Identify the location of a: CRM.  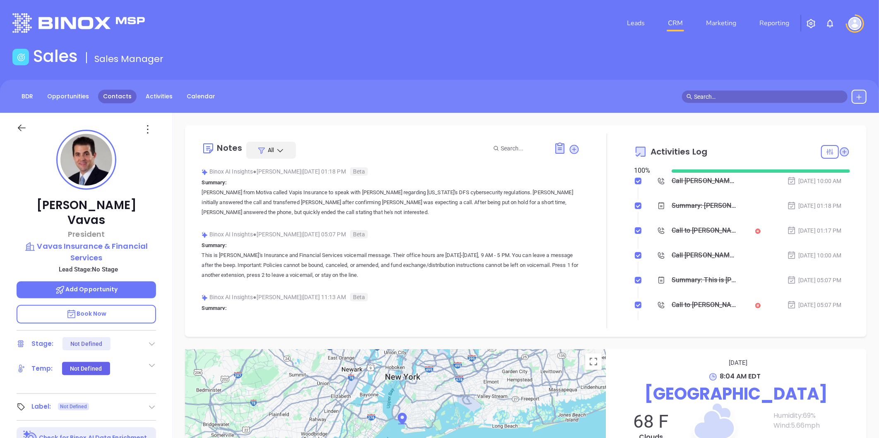
(675, 23).